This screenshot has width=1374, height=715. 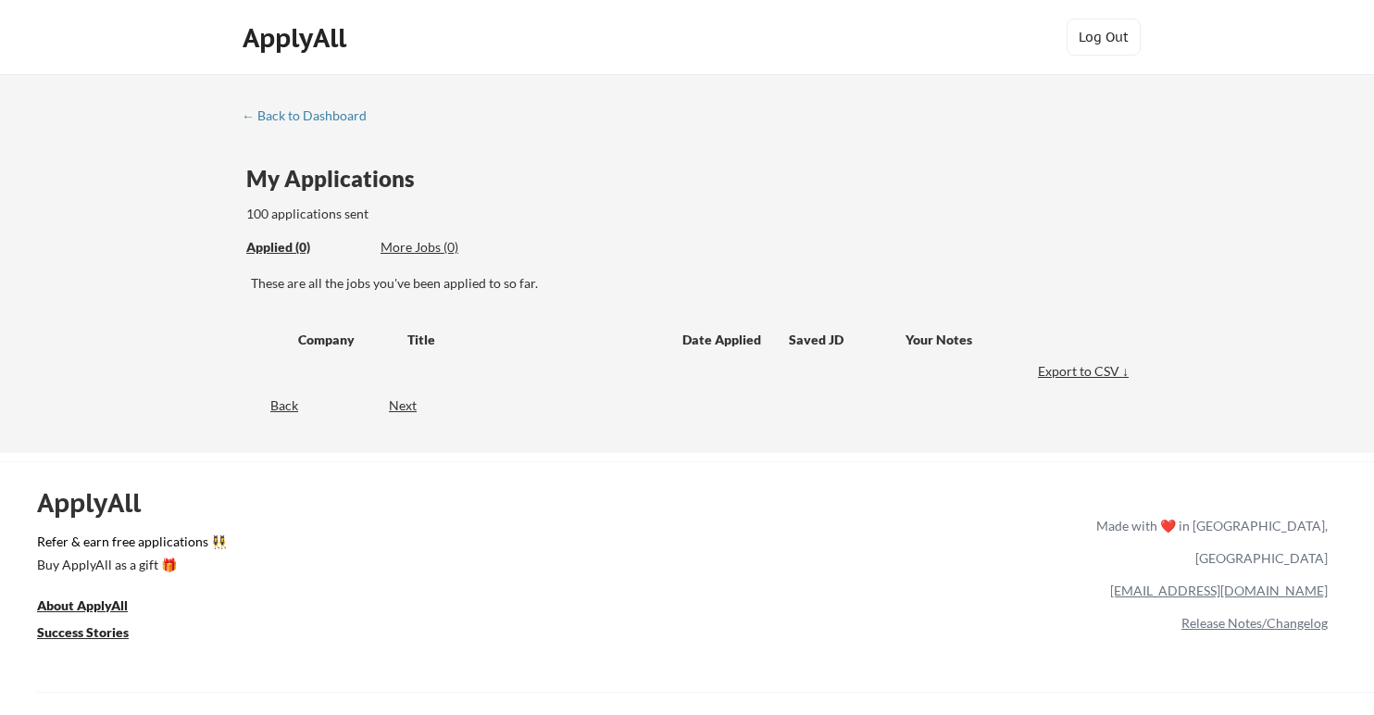 I want to click on a: ← Back to Dashboard, so click(x=311, y=118).